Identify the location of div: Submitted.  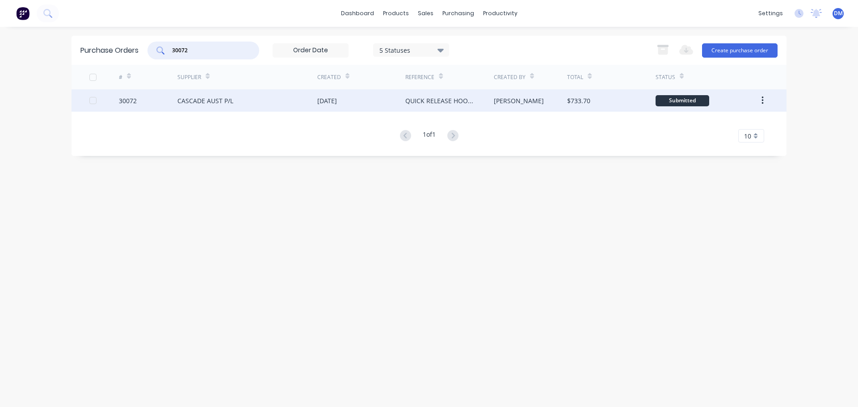
(682, 100).